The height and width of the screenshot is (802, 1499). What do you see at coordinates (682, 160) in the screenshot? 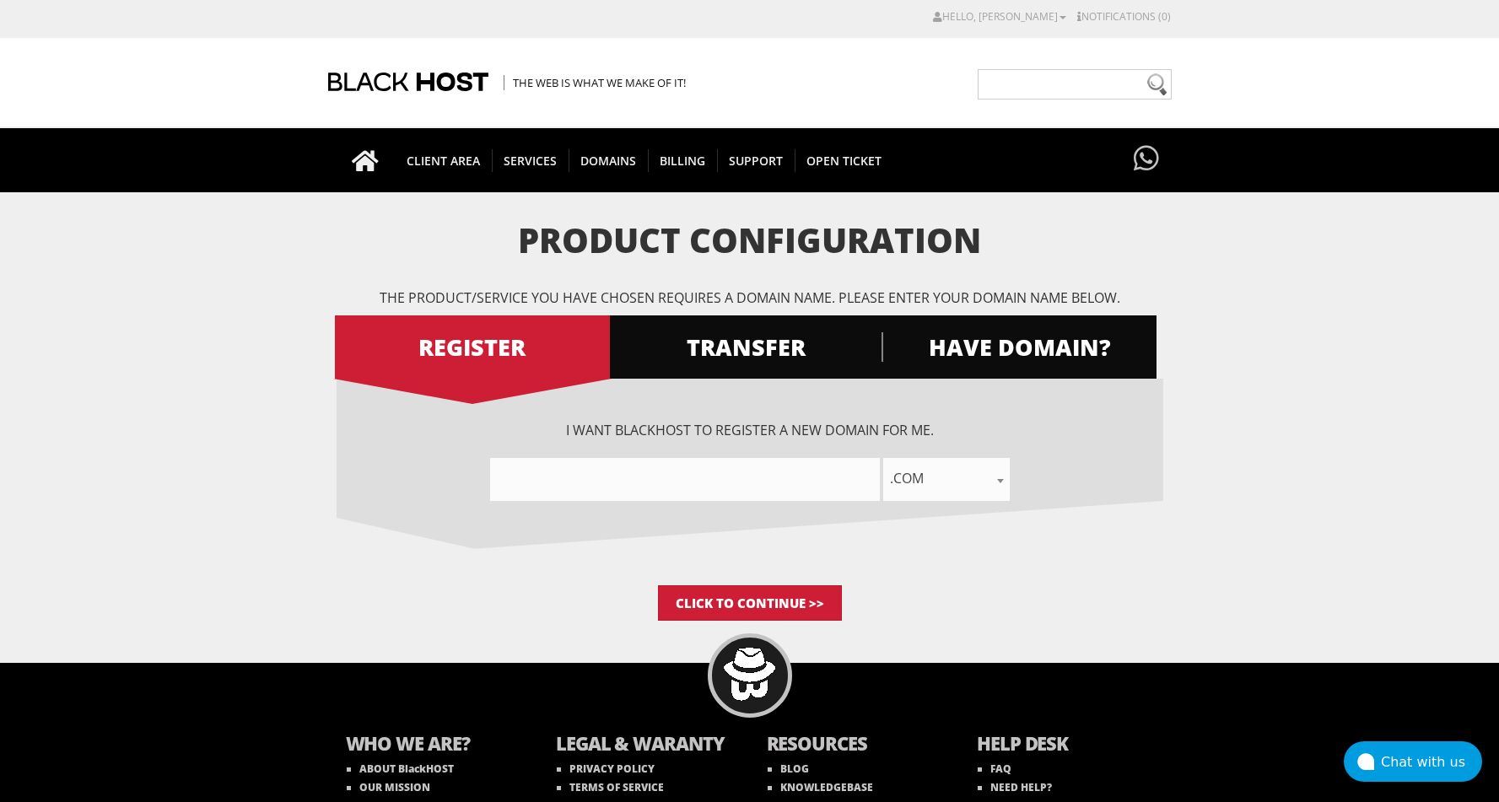
I see `a: Billing` at bounding box center [682, 160].